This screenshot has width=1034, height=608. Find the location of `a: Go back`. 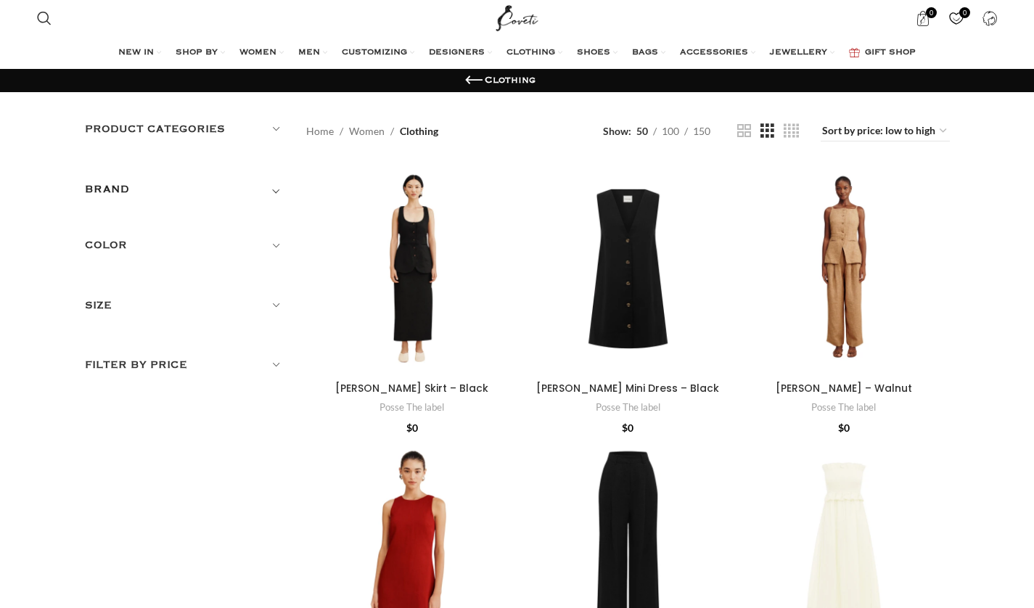

a: Go back is located at coordinates (474, 81).